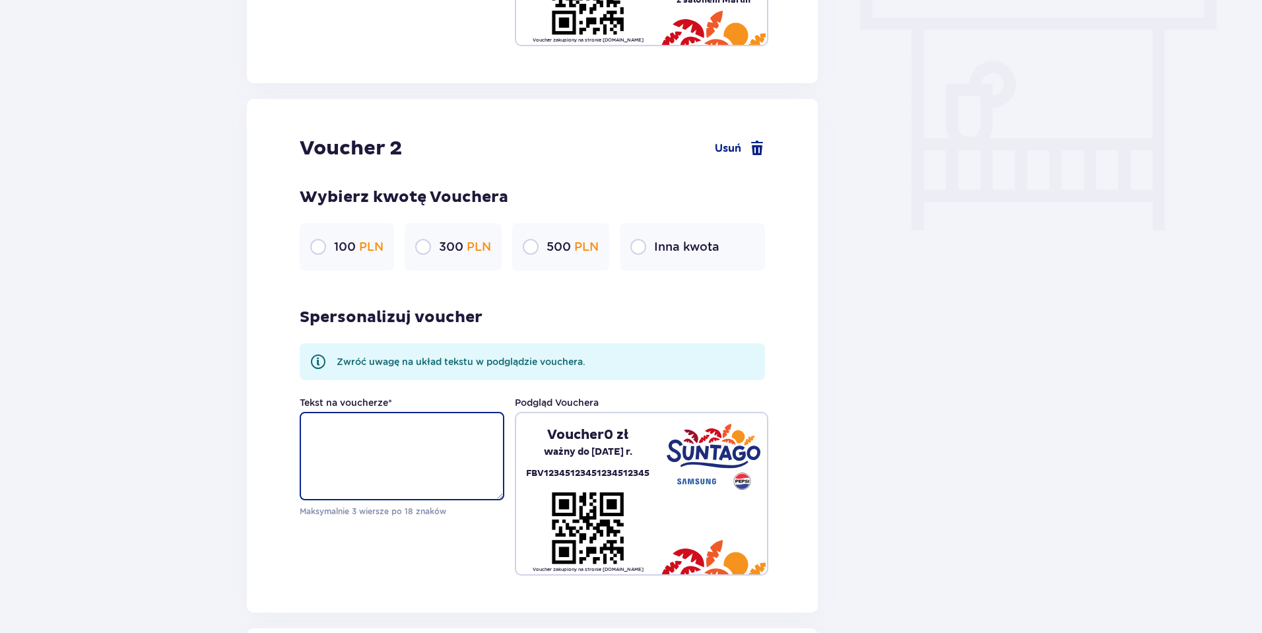  I want to click on p: Zwróć uwagę na układ tekstu w podglądzie vouchera., so click(461, 362).